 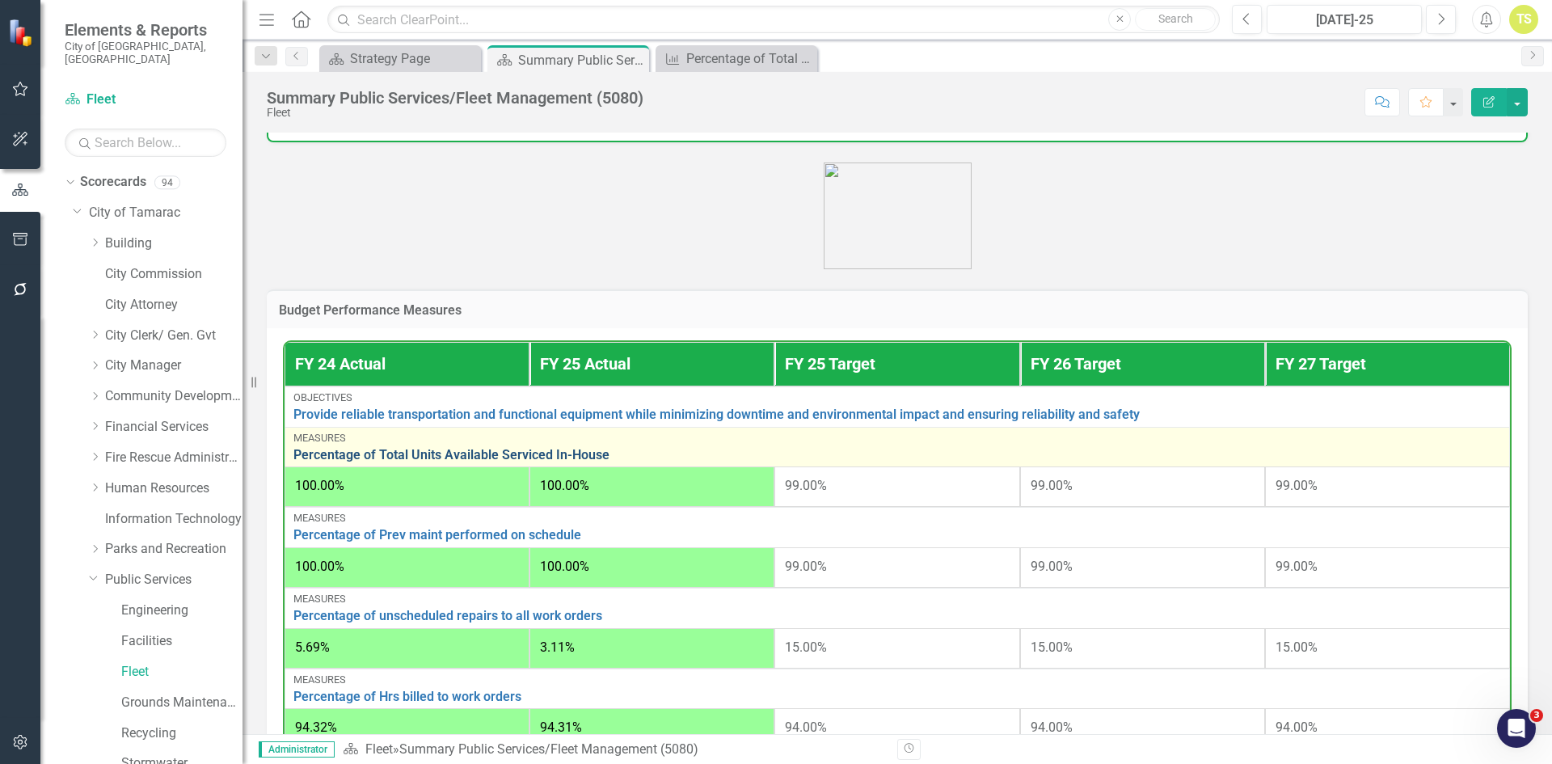 What do you see at coordinates (897, 535) in the screenshot?
I see `a: Percentage of Prev maint performed on schedule` at bounding box center [897, 535].